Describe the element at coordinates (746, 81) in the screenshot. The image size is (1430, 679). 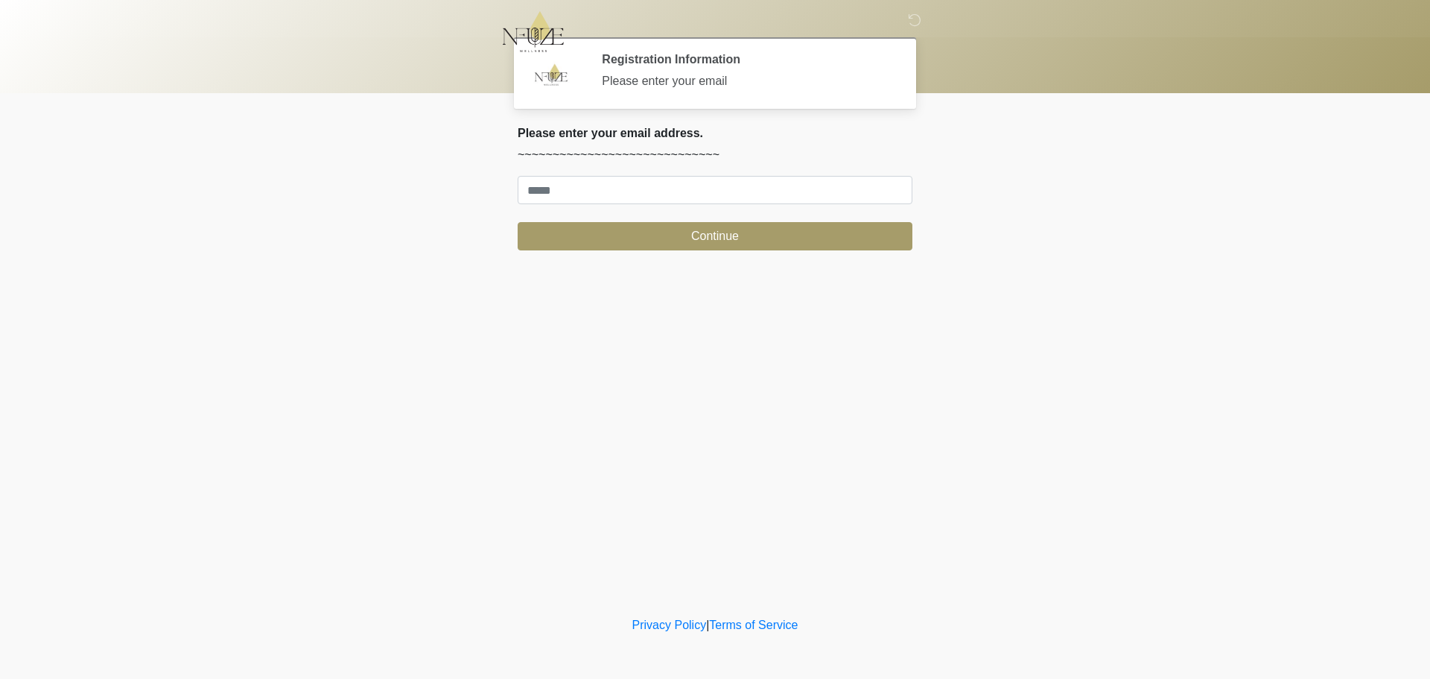
I see `div: Please enter your email` at that location.